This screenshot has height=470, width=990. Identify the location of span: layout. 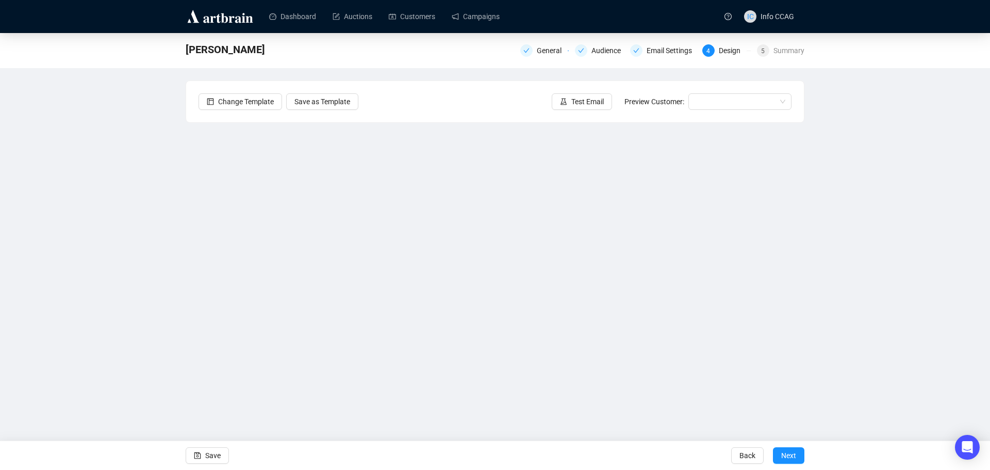
(210, 102).